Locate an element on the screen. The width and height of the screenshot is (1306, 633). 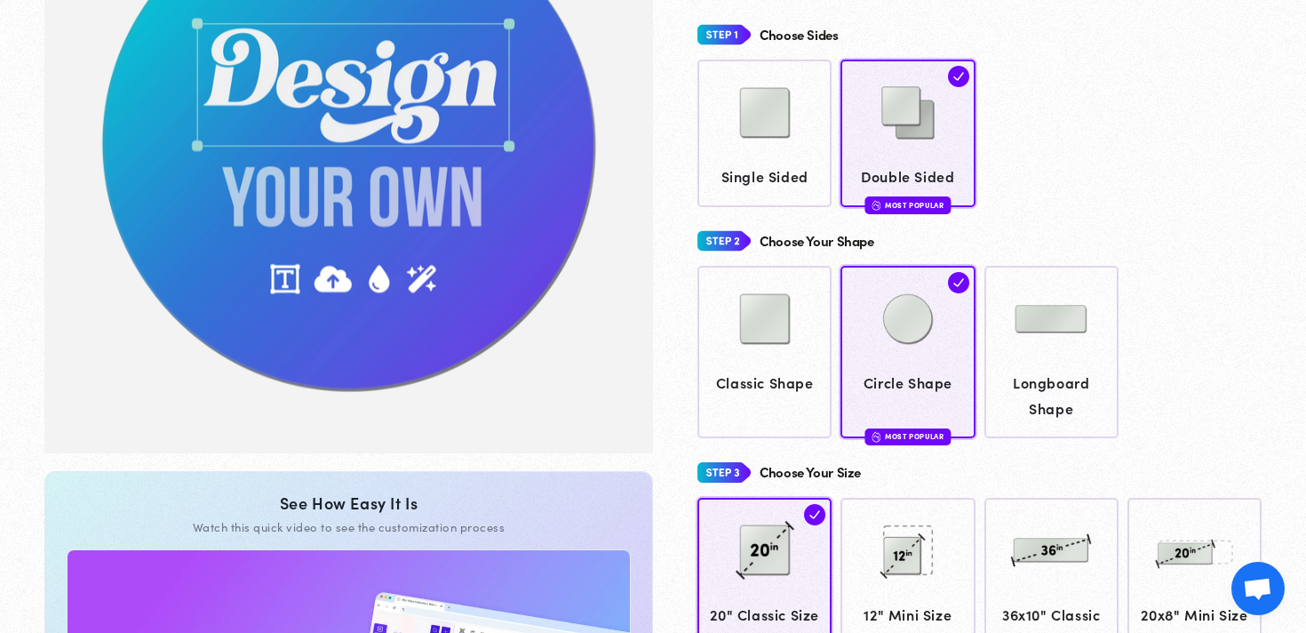
h4: Choose Sides is located at coordinates (799, 35).